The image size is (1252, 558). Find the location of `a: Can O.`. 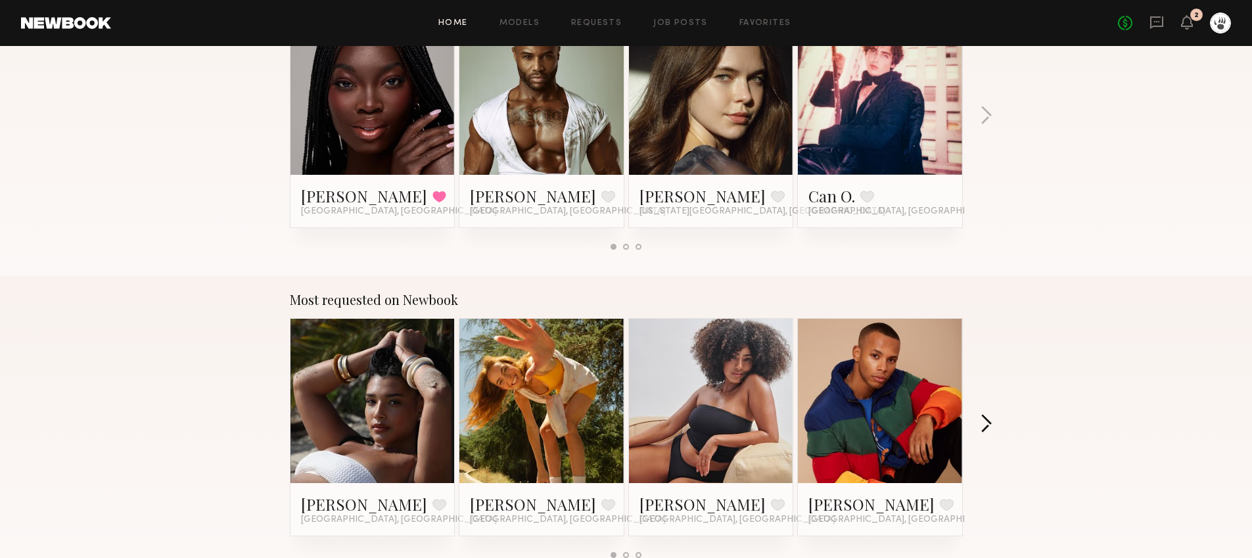

a: Can O. is located at coordinates (831, 196).